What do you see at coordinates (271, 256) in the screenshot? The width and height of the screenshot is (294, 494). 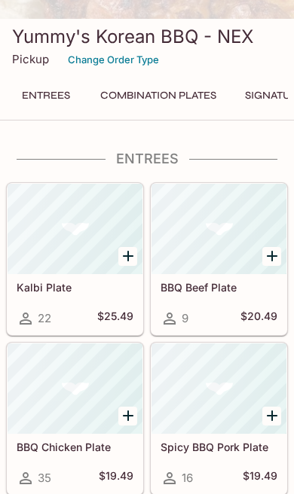 I see `button: Add BBQ Beef Plate` at bounding box center [271, 256].